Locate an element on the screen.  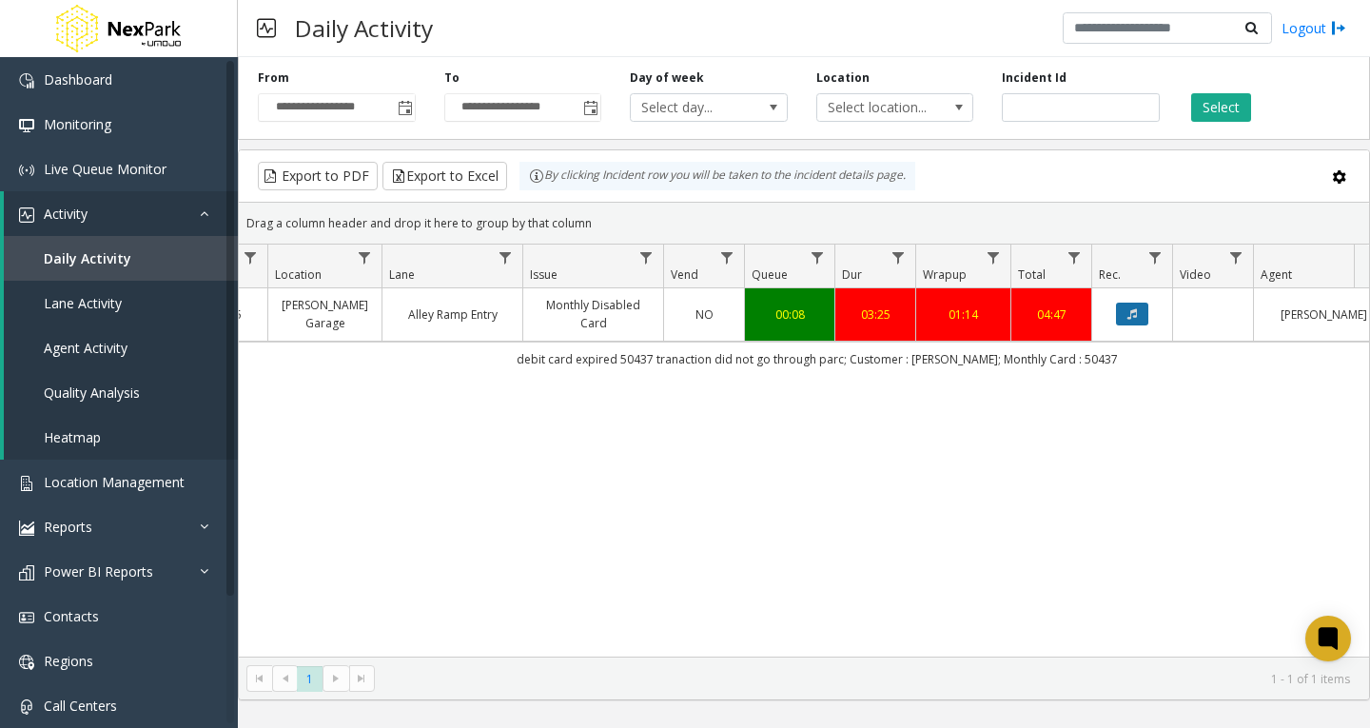
img: infoIcon.svg is located at coordinates (537, 176).